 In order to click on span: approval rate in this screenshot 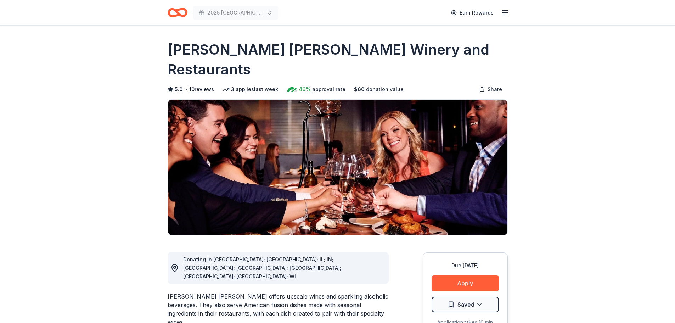, I will do `click(329, 89)`.